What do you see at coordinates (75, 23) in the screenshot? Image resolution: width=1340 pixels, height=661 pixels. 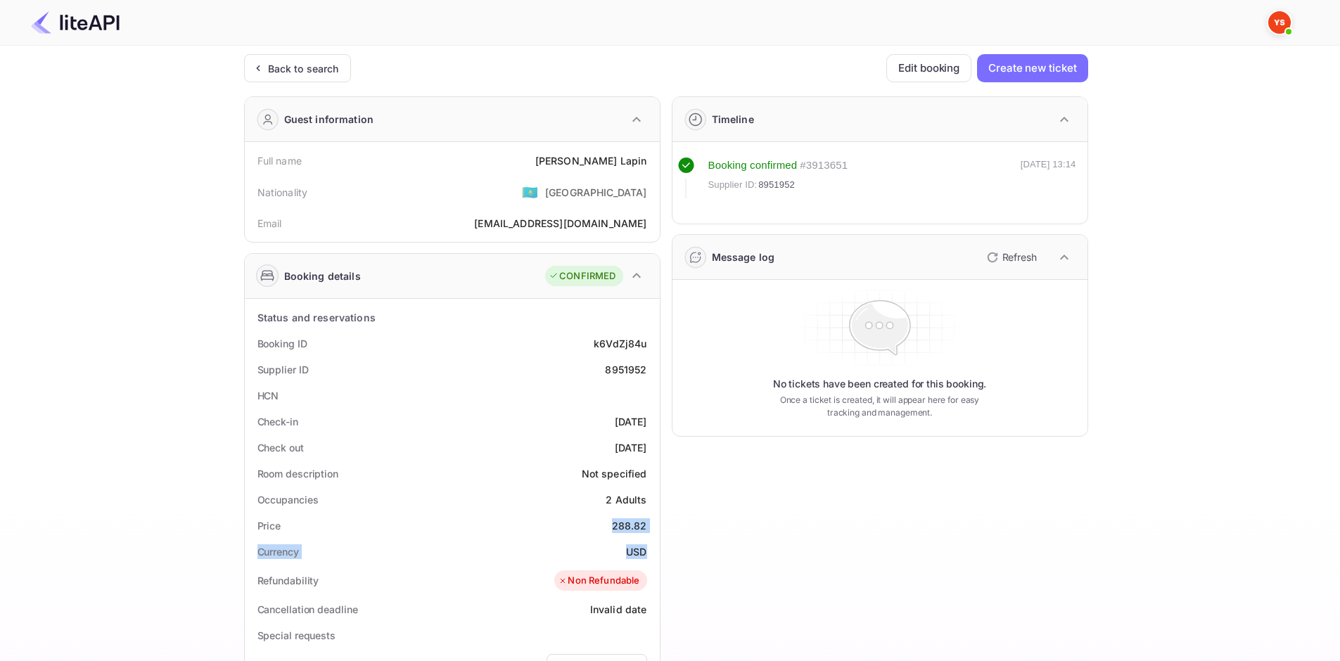 I see `img: LiteAPI Logo` at bounding box center [75, 23].